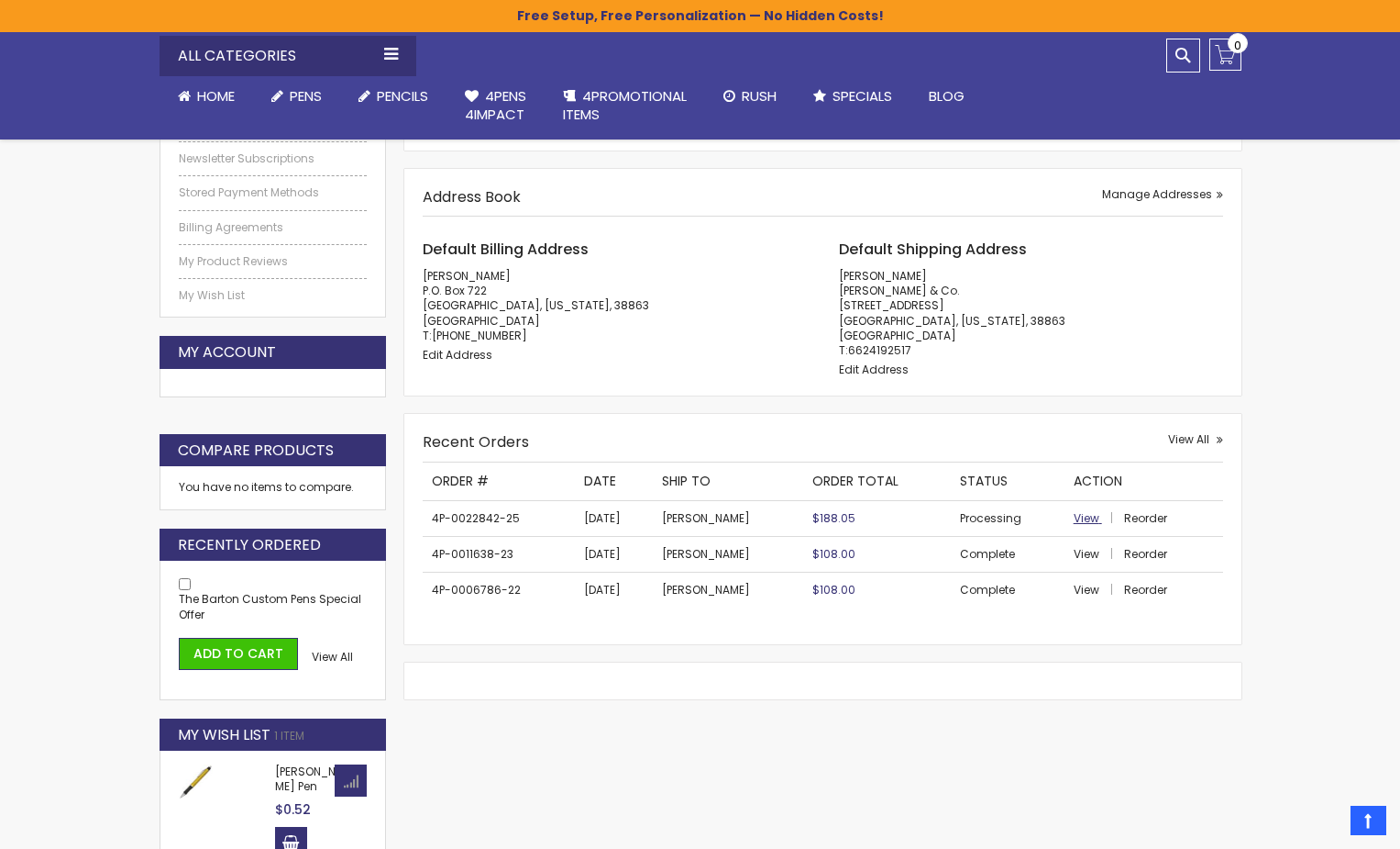  Describe the element at coordinates (196, 782) in the screenshot. I see `a: Barton-Gold` at that location.